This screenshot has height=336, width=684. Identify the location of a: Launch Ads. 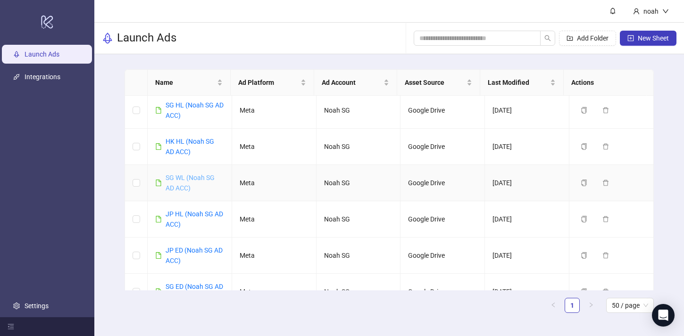
(42, 54).